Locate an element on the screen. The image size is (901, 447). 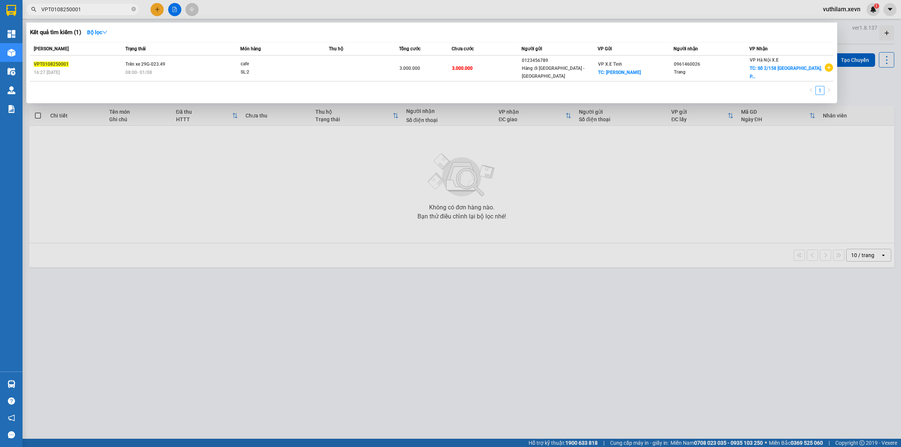
button: left is located at coordinates (811, 90).